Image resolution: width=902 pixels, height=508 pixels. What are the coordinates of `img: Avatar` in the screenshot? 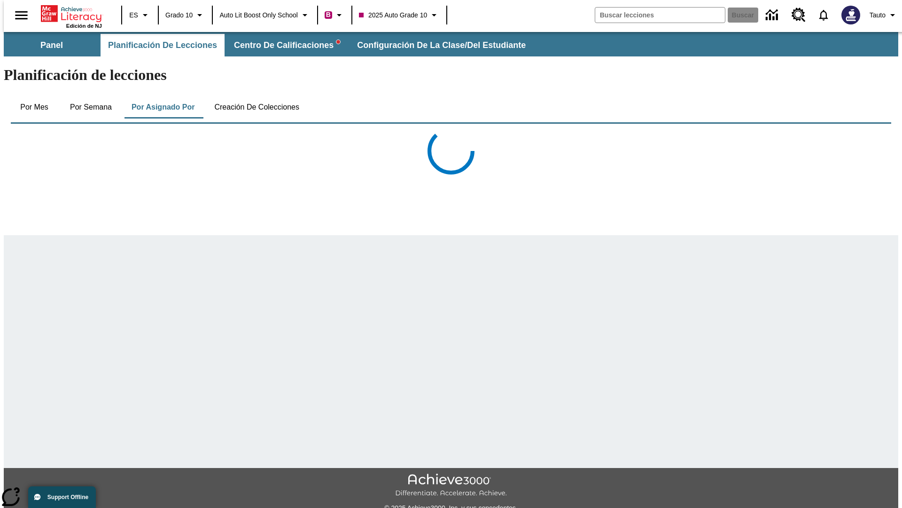 It's located at (851, 15).